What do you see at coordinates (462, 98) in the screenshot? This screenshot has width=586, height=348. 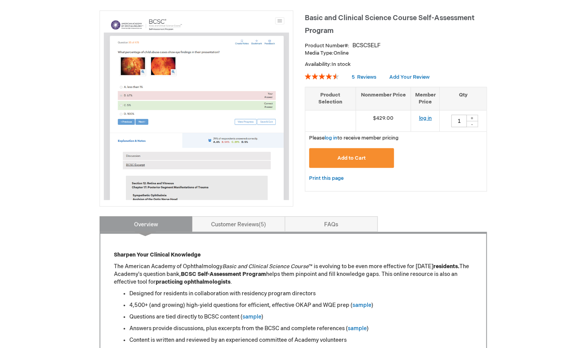 I see `th: Qty` at bounding box center [462, 98].